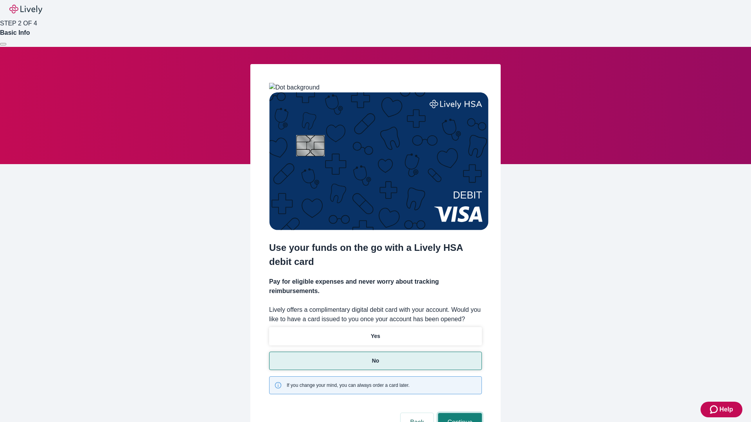 This screenshot has width=751, height=422. Describe the element at coordinates (348, 386) in the screenshot. I see `span: If you change your mind, you can always order a card later.` at that location.